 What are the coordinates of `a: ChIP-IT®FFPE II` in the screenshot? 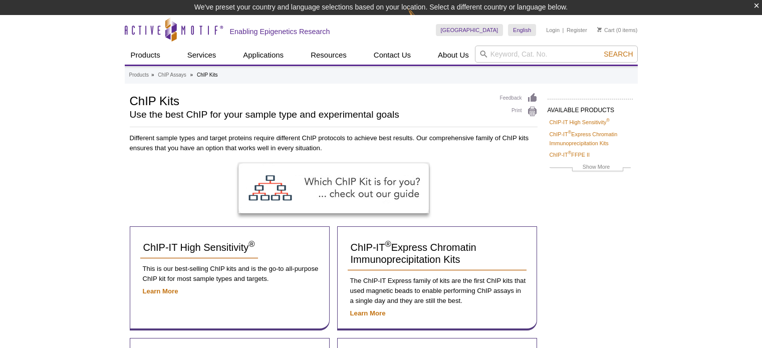 It's located at (570, 155).